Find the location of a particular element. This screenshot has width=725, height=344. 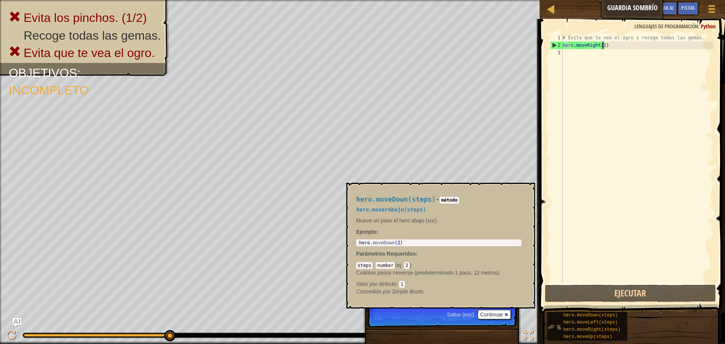

span: hero.moverAbajo(steps) is located at coordinates (391, 210).